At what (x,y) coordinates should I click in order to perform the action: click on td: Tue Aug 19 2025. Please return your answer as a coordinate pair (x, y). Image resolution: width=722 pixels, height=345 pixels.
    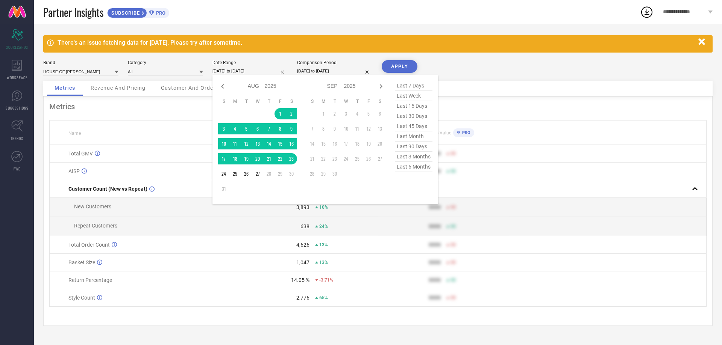
    Looking at the image, I should click on (246, 159).